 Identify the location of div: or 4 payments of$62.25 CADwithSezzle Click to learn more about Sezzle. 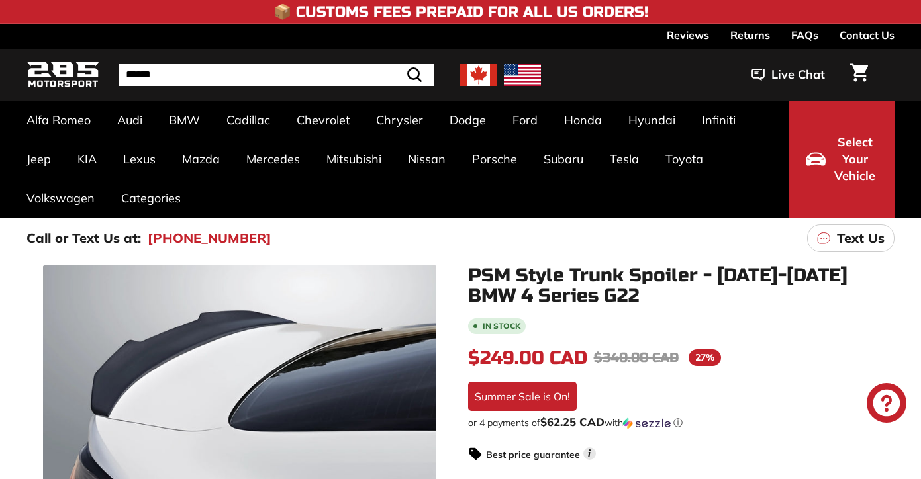
(681, 423).